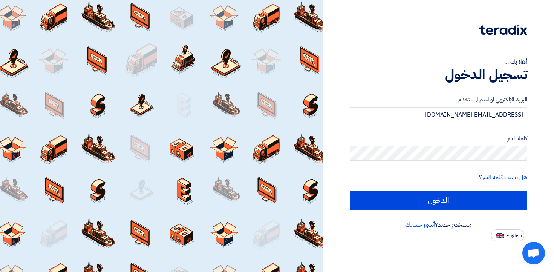  Describe the element at coordinates (500, 235) in the screenshot. I see `img: en-US.png` at that location.